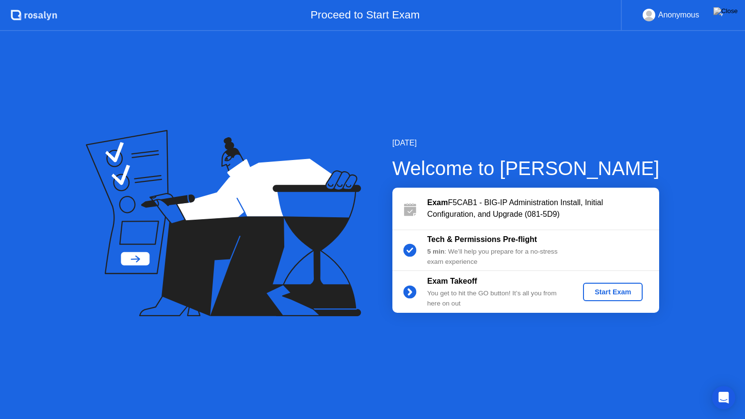 The height and width of the screenshot is (419, 745). What do you see at coordinates (452, 281) in the screenshot?
I see `b: Exam Takeoff` at bounding box center [452, 281].